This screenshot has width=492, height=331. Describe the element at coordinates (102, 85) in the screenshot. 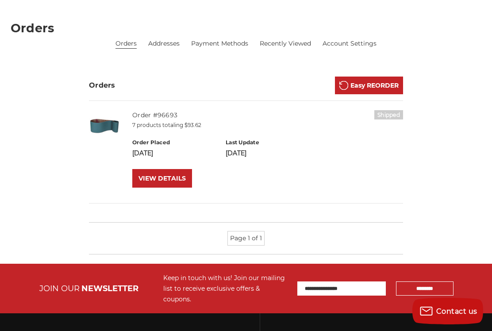

I see `h3: Orders` at that location.